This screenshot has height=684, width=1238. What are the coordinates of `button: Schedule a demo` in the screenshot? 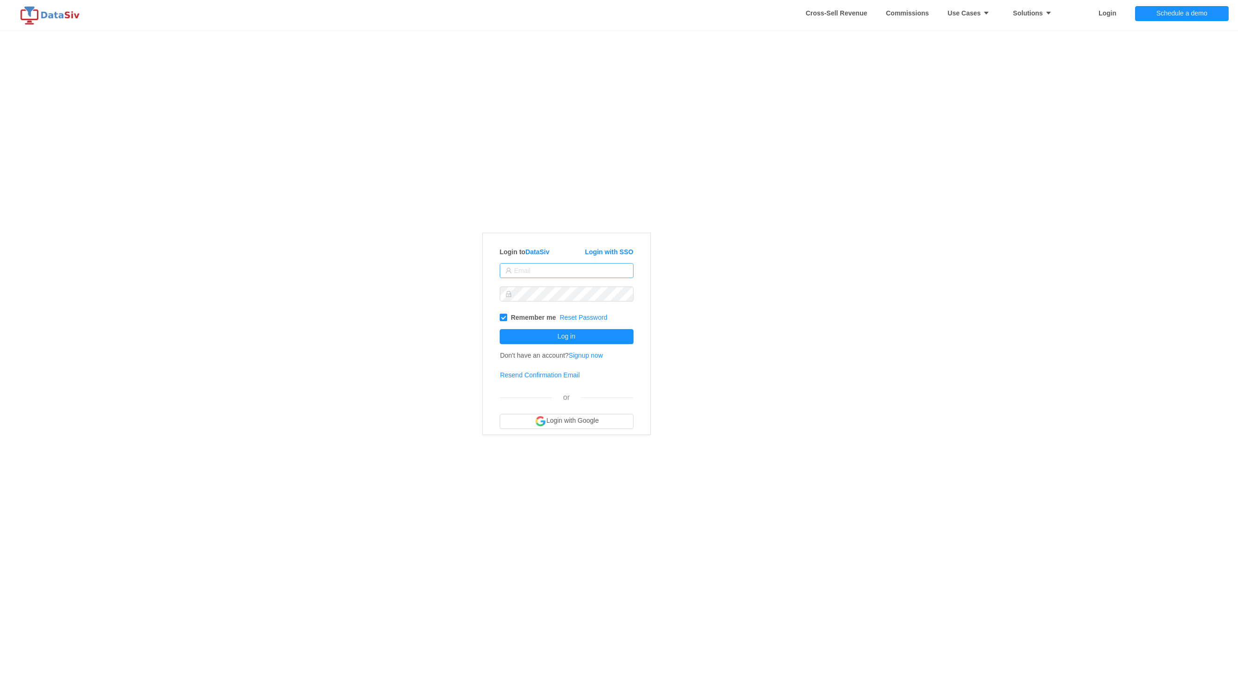 It's located at (1182, 14).